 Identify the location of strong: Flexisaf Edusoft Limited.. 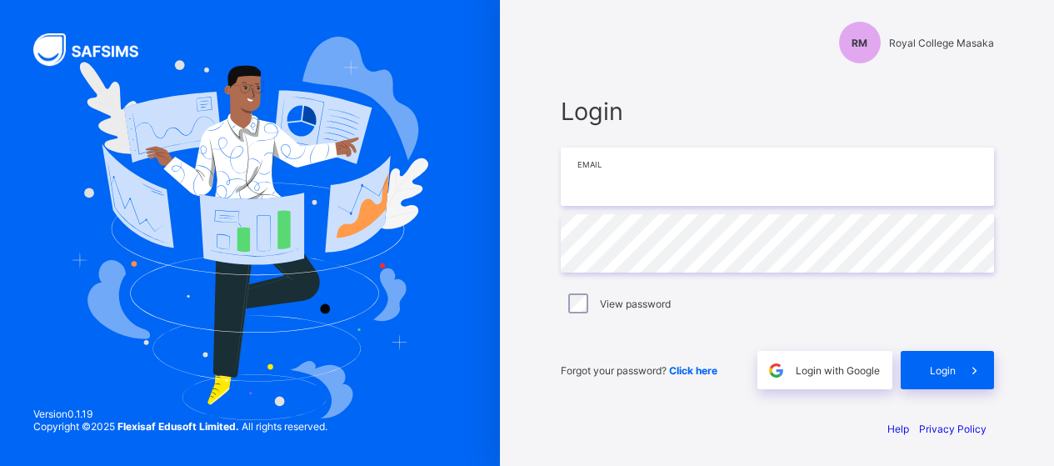
(178, 426).